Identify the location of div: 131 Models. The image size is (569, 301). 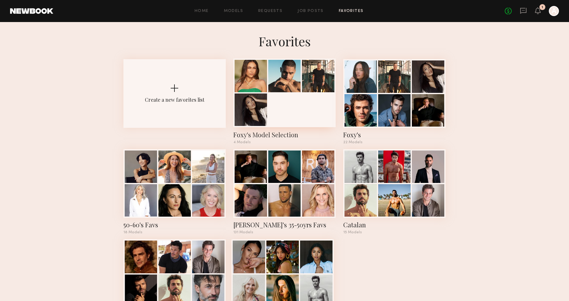
(284, 232).